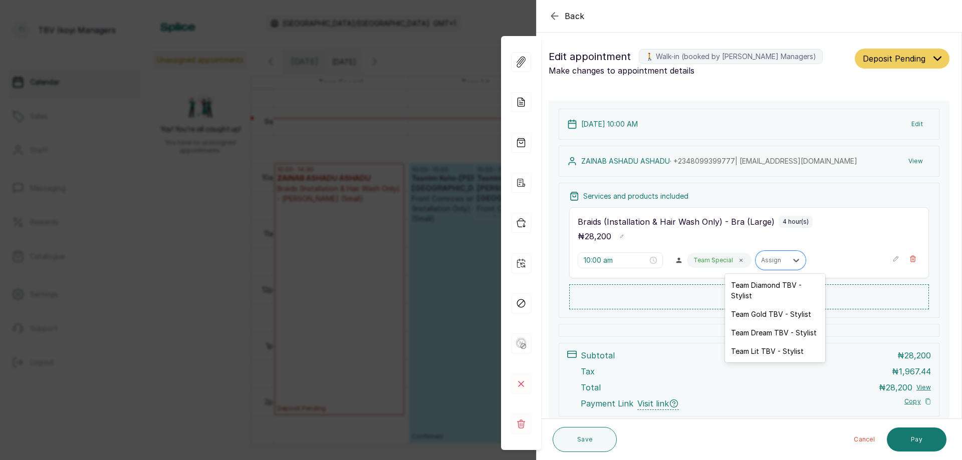 The image size is (962, 460). What do you see at coordinates (699, 71) in the screenshot?
I see `p: Make changes to appointment details` at bounding box center [699, 71].